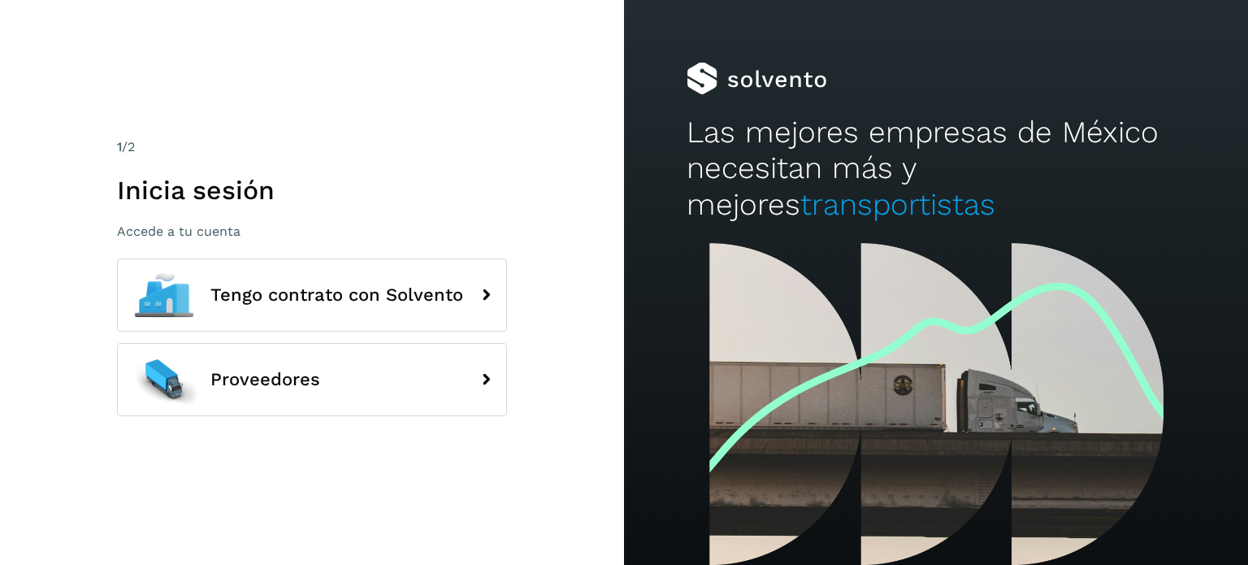  Describe the element at coordinates (312, 231) in the screenshot. I see `p: Accede a tu cuenta` at that location.